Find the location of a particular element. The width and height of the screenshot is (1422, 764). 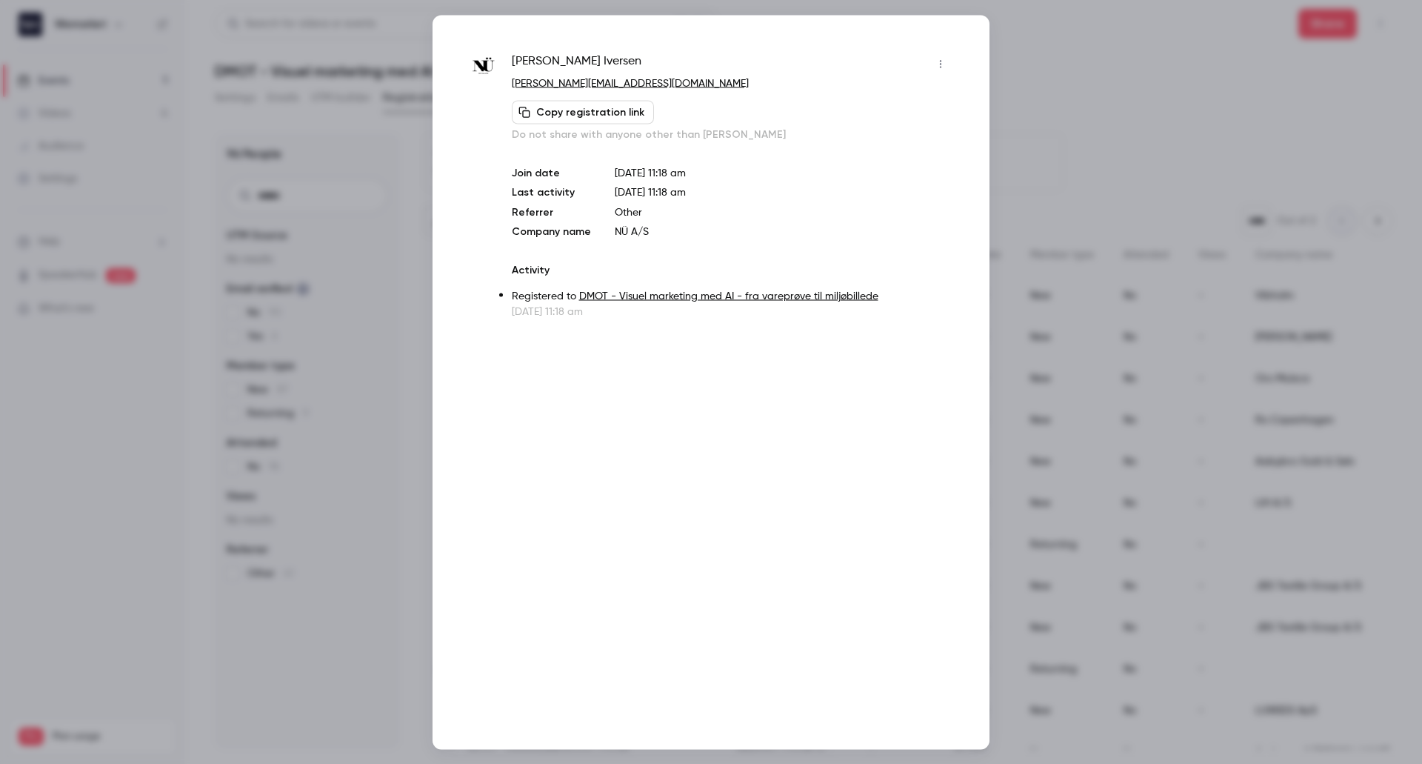

p: NÜ A/S is located at coordinates (784, 231).